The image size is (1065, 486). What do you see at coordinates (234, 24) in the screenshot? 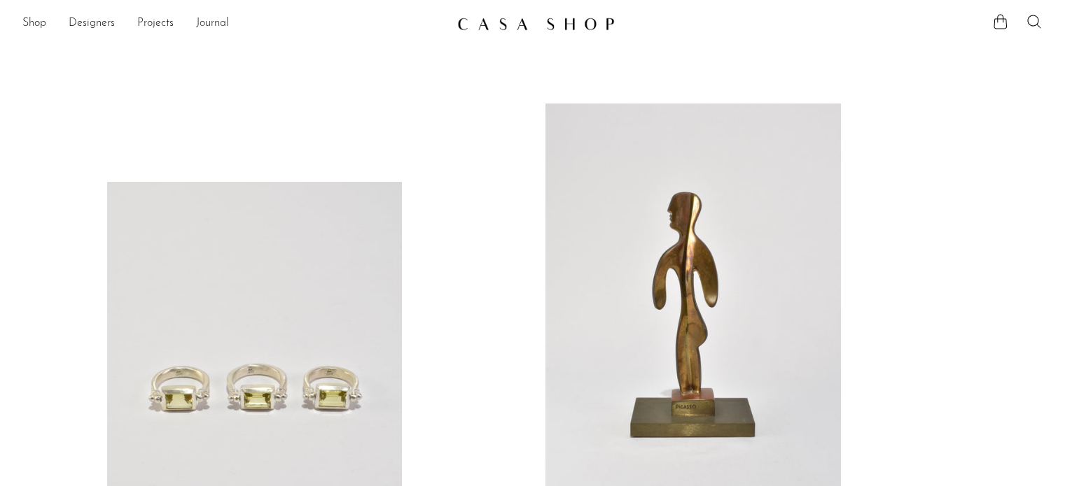
I see `nav: Desktop navigation` at bounding box center [234, 24].